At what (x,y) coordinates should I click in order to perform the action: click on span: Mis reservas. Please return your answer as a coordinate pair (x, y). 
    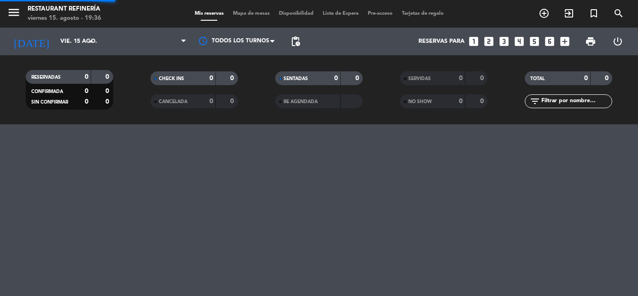
    Looking at the image, I should click on (209, 13).